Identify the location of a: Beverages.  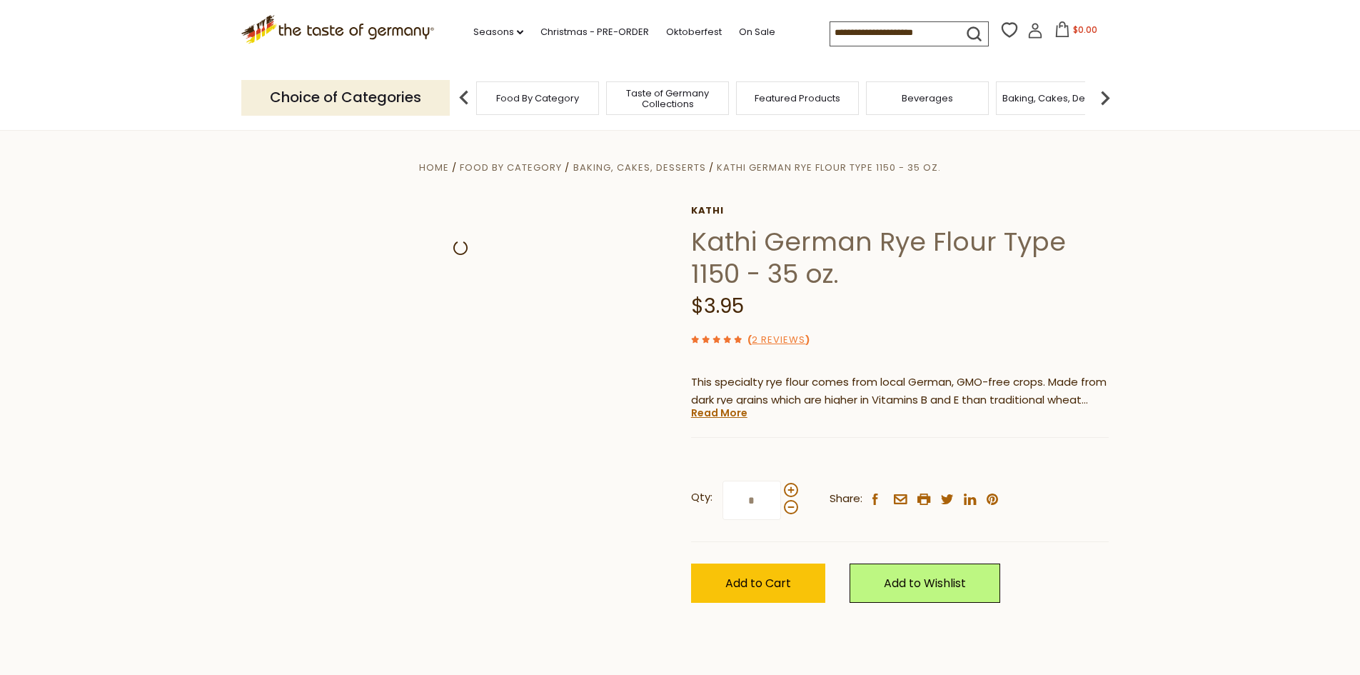
(927, 98).